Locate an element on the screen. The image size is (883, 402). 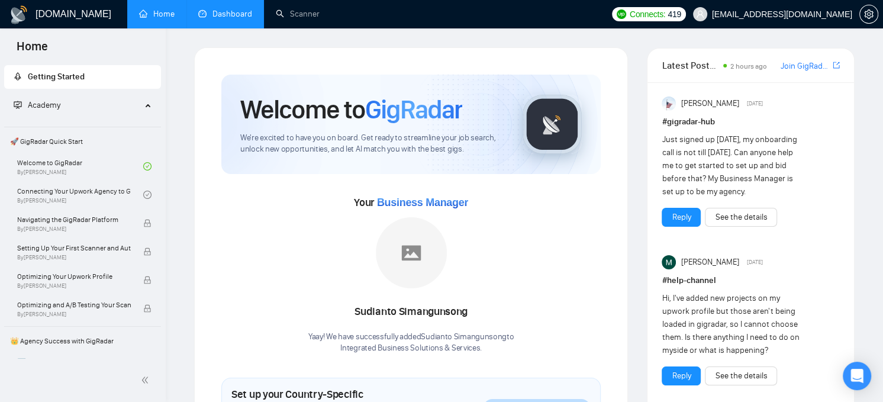
span: 419 is located at coordinates (674, 14).